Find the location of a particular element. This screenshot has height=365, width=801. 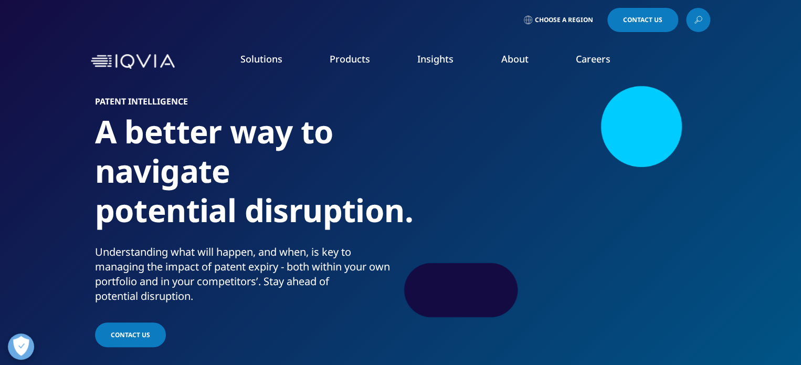

a: About is located at coordinates (515, 59).